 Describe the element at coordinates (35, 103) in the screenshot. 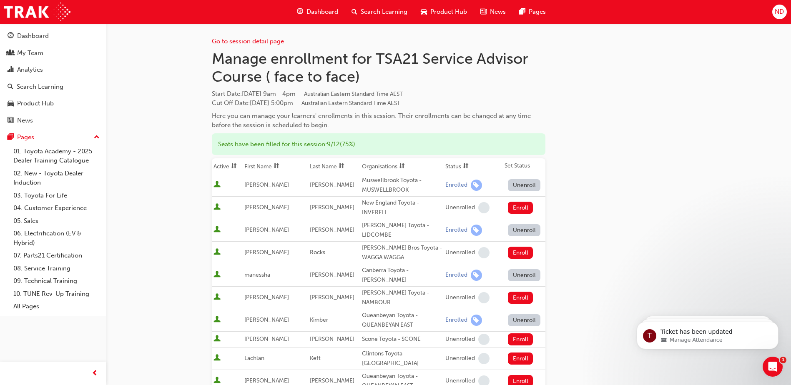

I see `div: Product Hub` at that location.